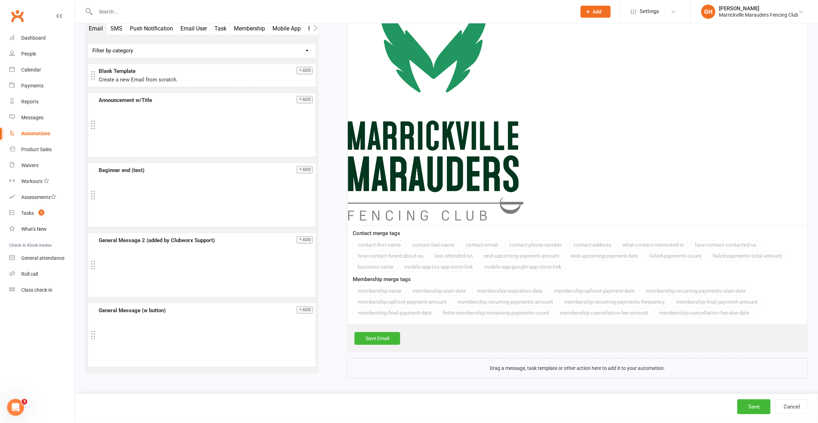 This screenshot has height=423, width=818. I want to click on a: People, so click(42, 54).